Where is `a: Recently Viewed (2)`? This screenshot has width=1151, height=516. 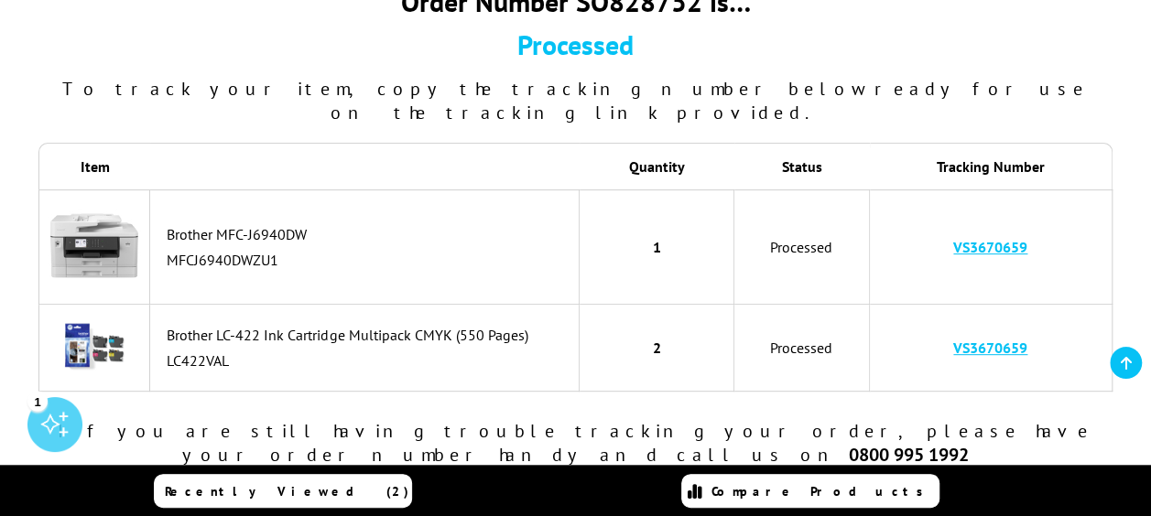 a: Recently Viewed (2) is located at coordinates (283, 491).